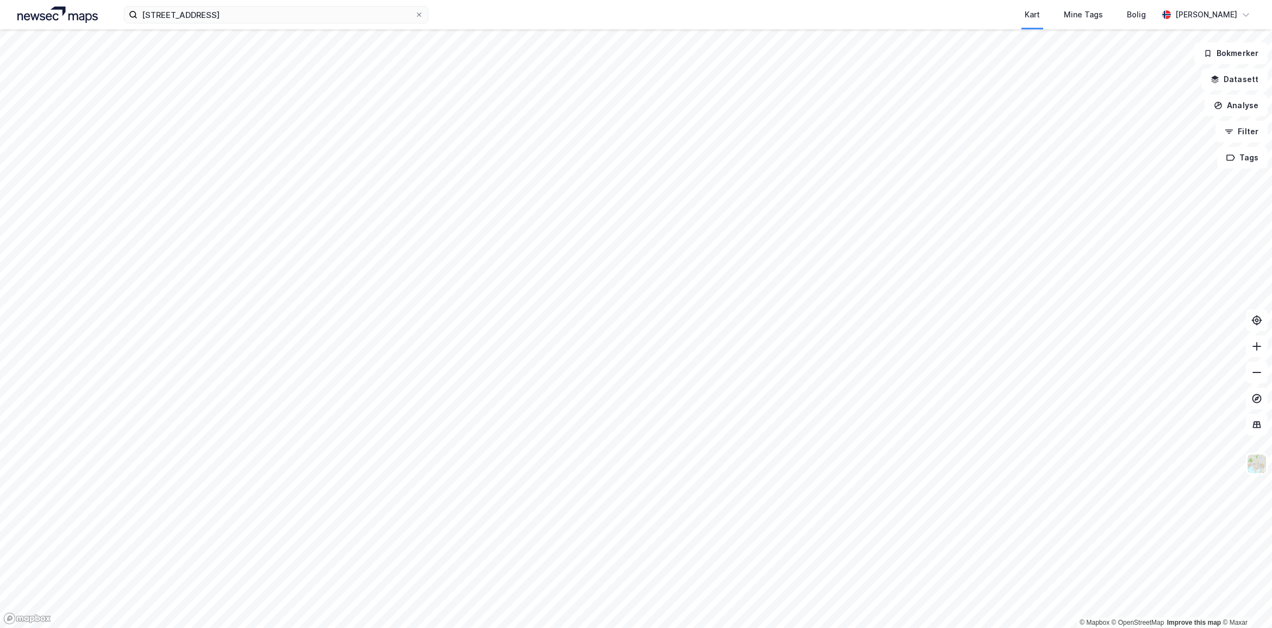 Image resolution: width=1272 pixels, height=628 pixels. I want to click on button: Datasett, so click(1235, 79).